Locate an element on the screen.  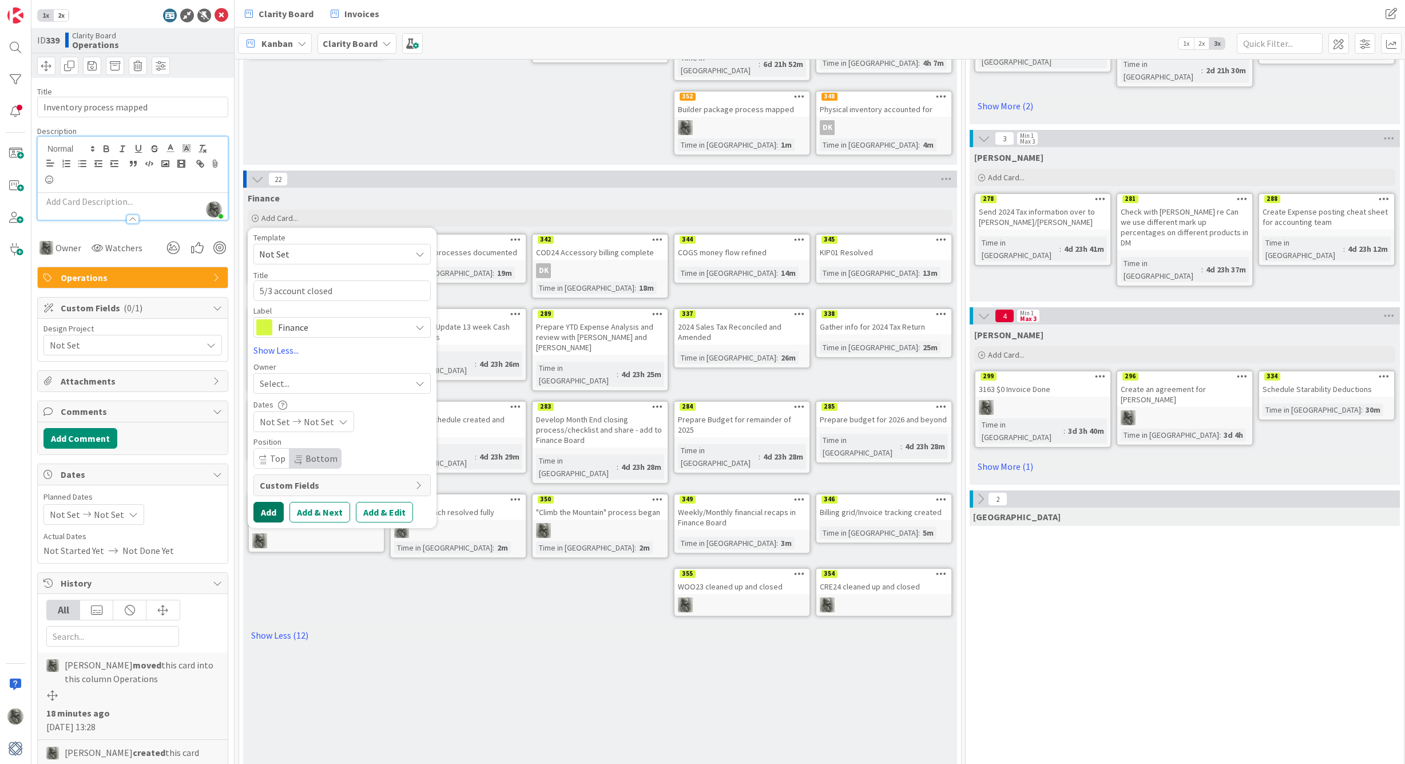
div: 283Develop Month End closing process/checklist and share - add to Finance Board is located at coordinates (600, 424).